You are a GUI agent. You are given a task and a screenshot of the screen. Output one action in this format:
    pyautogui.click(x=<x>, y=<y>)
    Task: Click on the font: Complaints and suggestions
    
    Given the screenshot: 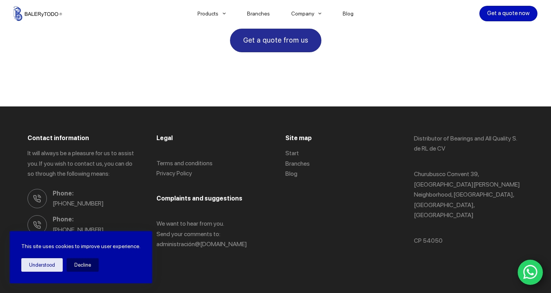 What is the action you would take?
    pyautogui.click(x=199, y=198)
    